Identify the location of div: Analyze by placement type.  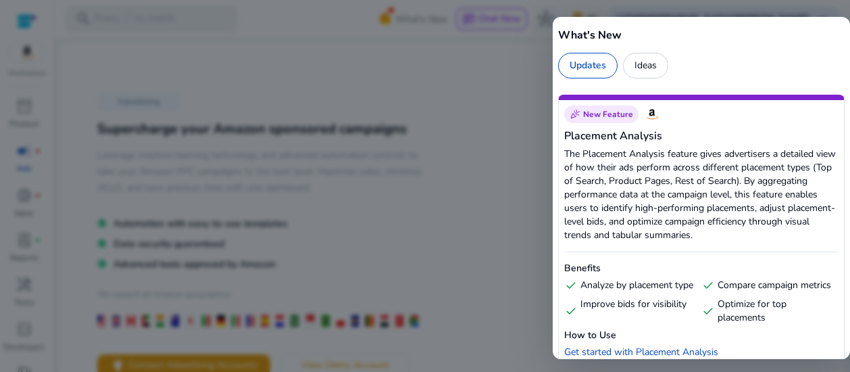
(630, 285).